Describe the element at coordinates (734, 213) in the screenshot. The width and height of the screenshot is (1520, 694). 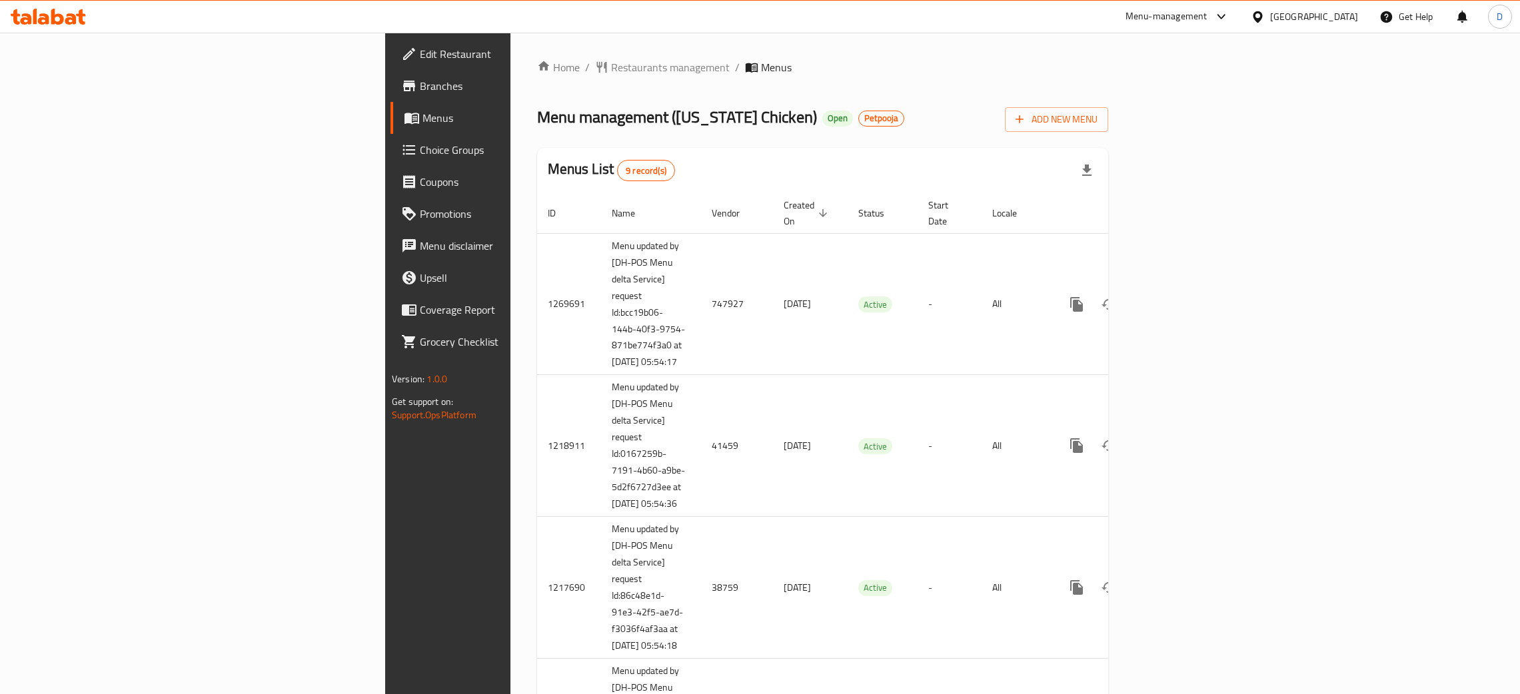
I see `span: Vendor` at that location.